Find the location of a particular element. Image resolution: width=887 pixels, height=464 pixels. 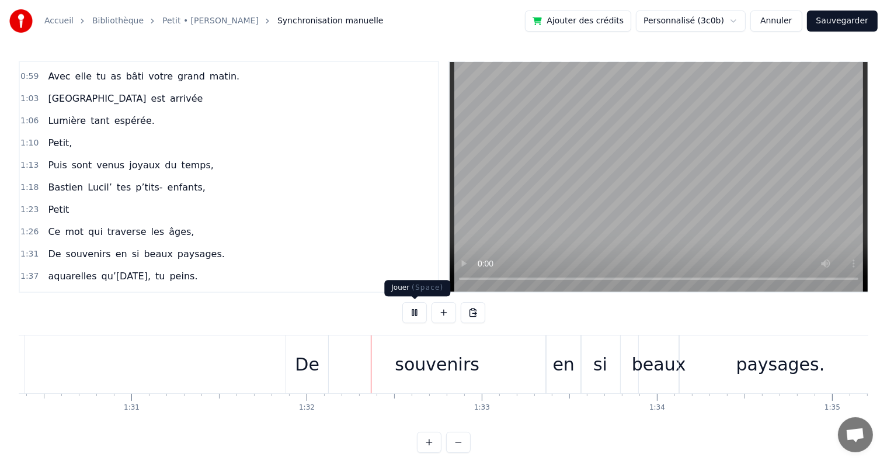

span: Petit, is located at coordinates (60, 142).